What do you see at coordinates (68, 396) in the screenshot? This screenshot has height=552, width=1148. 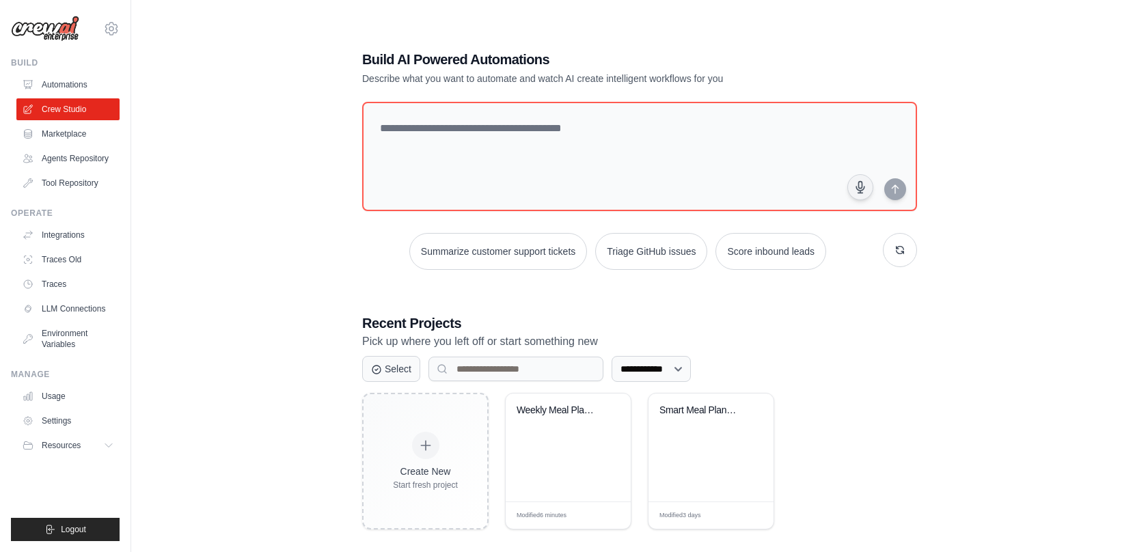 I see `a: Usage` at bounding box center [68, 396].